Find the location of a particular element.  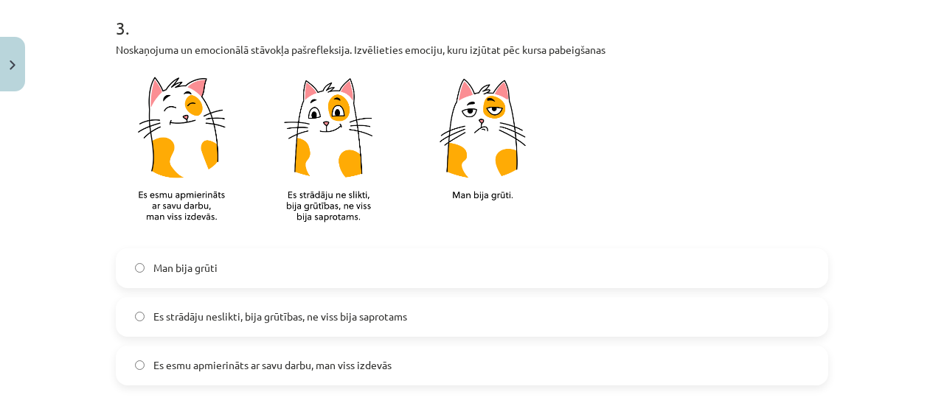

input: Es esmu apmierināts ar savu darbu, man viss izdevās is located at coordinates (139, 365).